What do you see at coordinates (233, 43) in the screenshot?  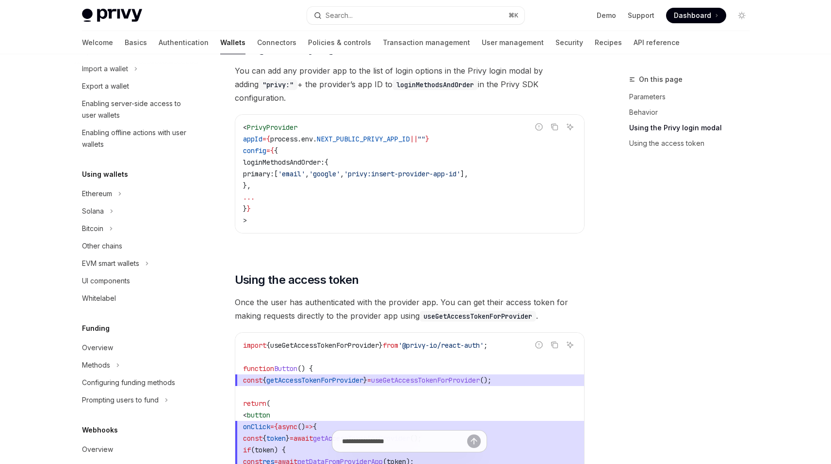 I see `a: Wallets` at bounding box center [233, 43].